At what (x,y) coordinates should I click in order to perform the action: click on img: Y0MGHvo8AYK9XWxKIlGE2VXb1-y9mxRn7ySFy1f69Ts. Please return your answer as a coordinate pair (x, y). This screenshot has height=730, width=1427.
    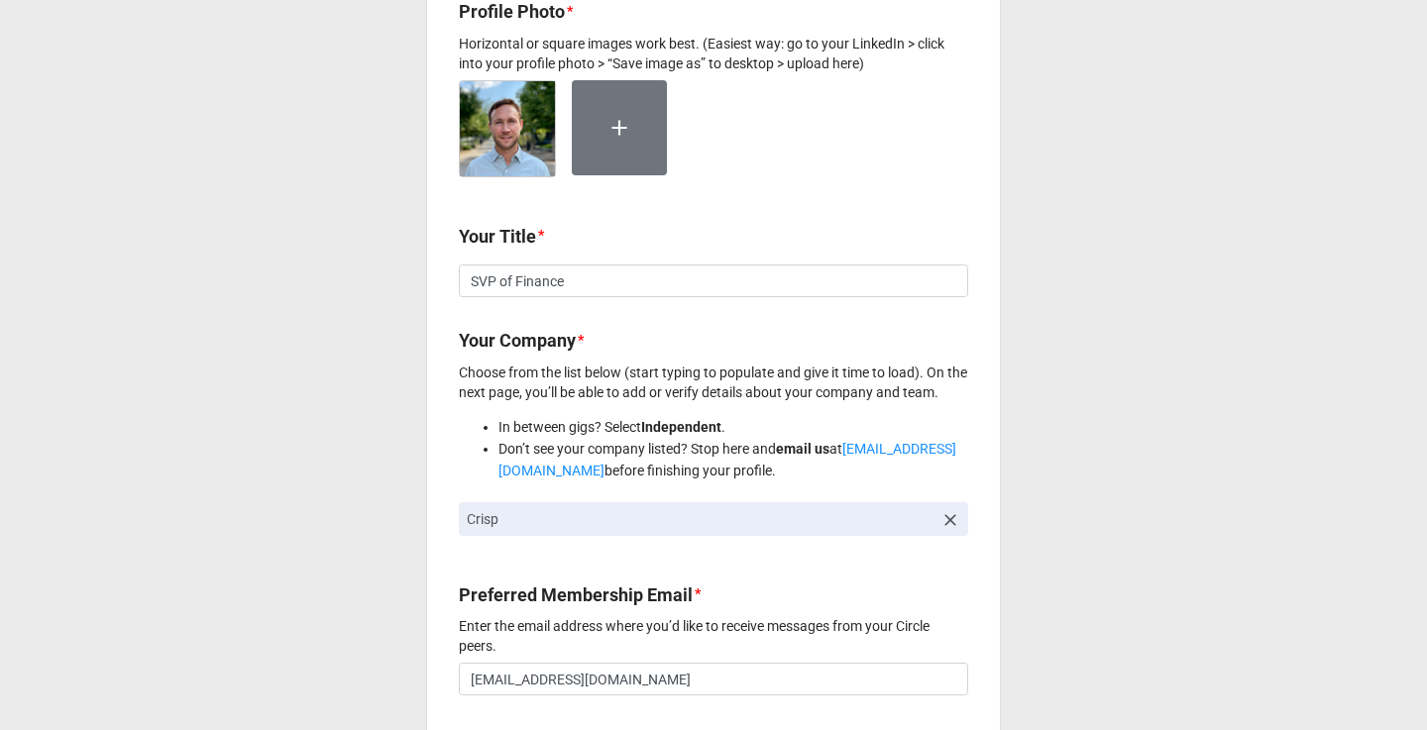
    Looking at the image, I should click on (507, 129).